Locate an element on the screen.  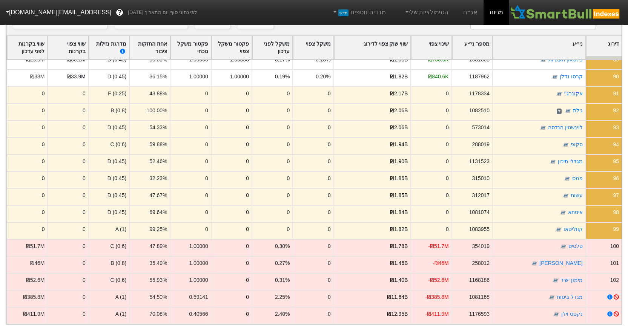
div: ₪1.94B is located at coordinates (399, 144).